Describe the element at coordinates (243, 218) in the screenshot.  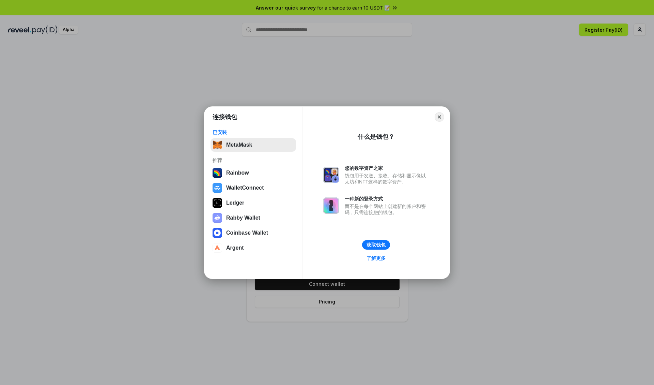
I see `div: Rabby Wallet` at that location.